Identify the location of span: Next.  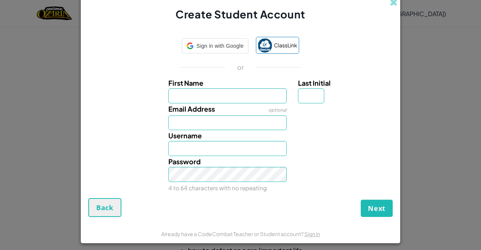
(377, 208).